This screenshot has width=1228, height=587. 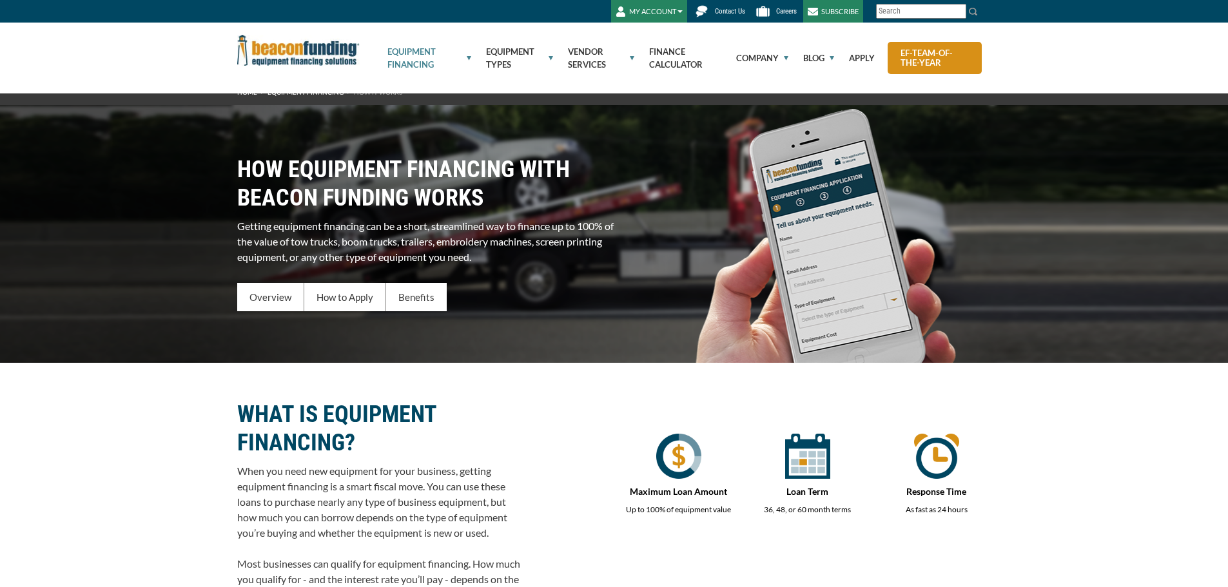 What do you see at coordinates (594, 58) in the screenshot?
I see `a: Vendor Services` at bounding box center [594, 58].